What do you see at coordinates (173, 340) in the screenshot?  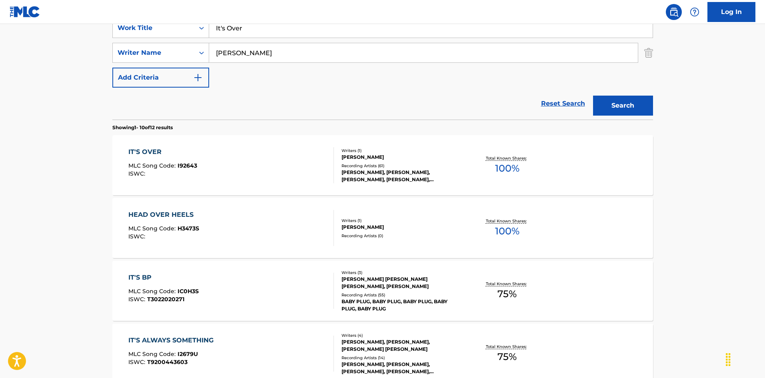 I see `div: IT'S ALWAYS SOMETHING` at bounding box center [173, 340].